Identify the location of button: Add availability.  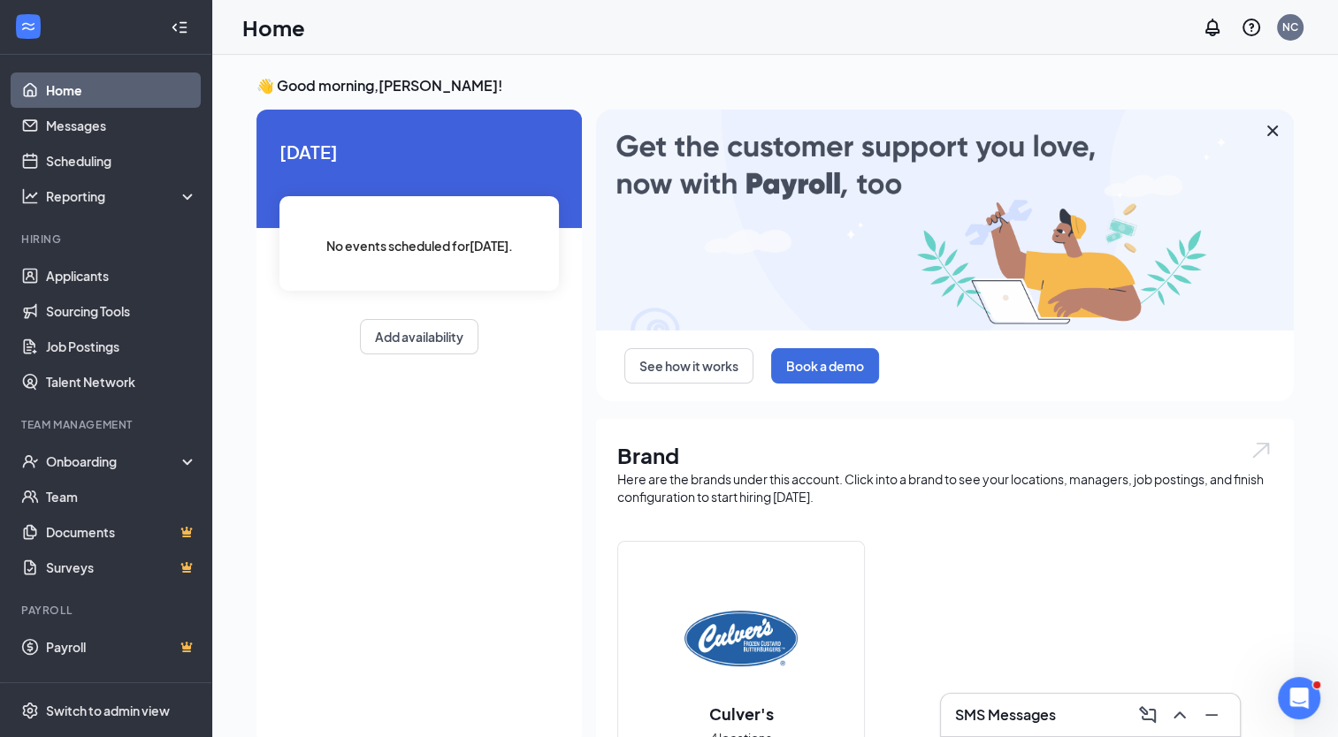
(419, 337).